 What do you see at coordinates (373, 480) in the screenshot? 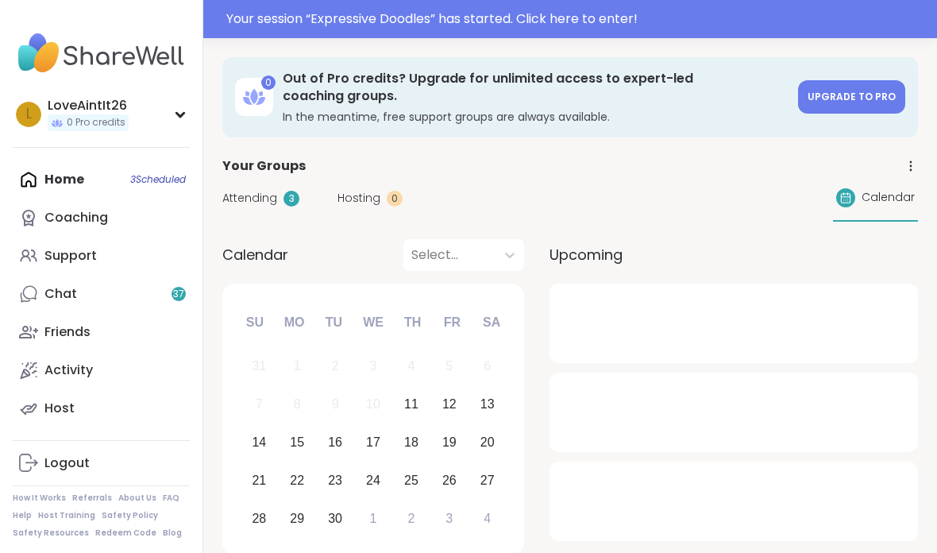
I see `div: 24` at bounding box center [373, 480].